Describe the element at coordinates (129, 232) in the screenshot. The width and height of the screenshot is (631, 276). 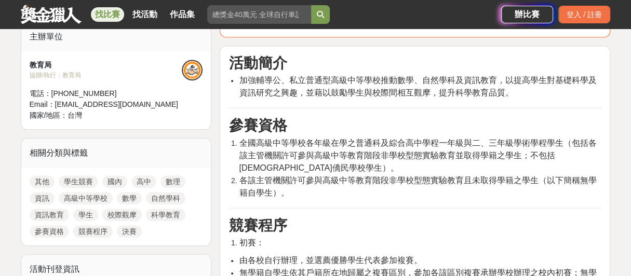
I see `a: 決賽` at that location.